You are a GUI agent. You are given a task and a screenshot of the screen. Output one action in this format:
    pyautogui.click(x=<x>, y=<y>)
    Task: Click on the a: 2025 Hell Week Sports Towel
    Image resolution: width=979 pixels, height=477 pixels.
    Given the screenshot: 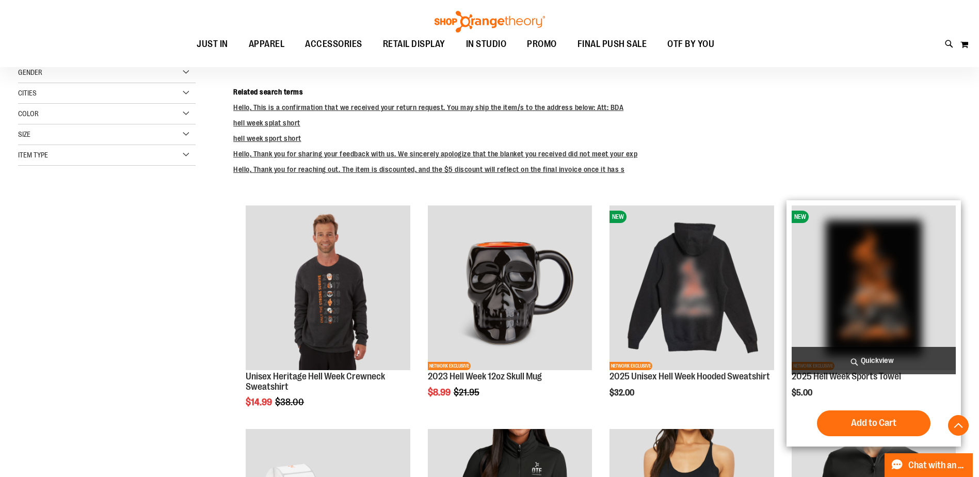 What is the action you would take?
    pyautogui.click(x=847, y=376)
    